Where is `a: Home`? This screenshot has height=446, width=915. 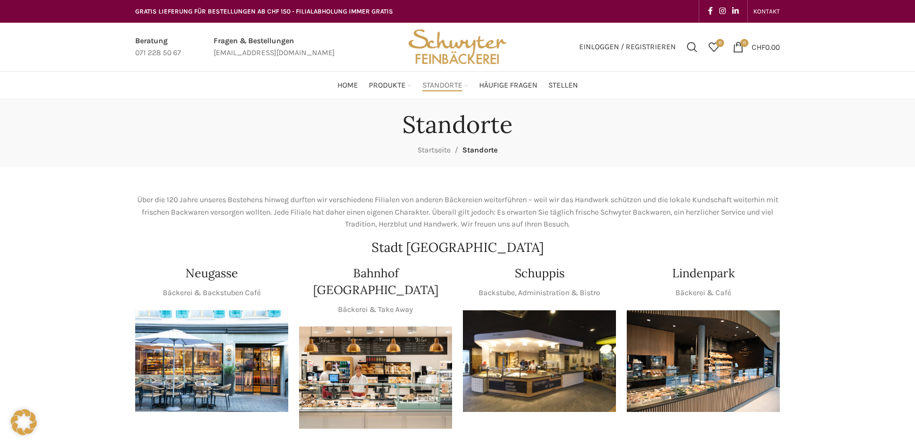
a: Home is located at coordinates (348, 85).